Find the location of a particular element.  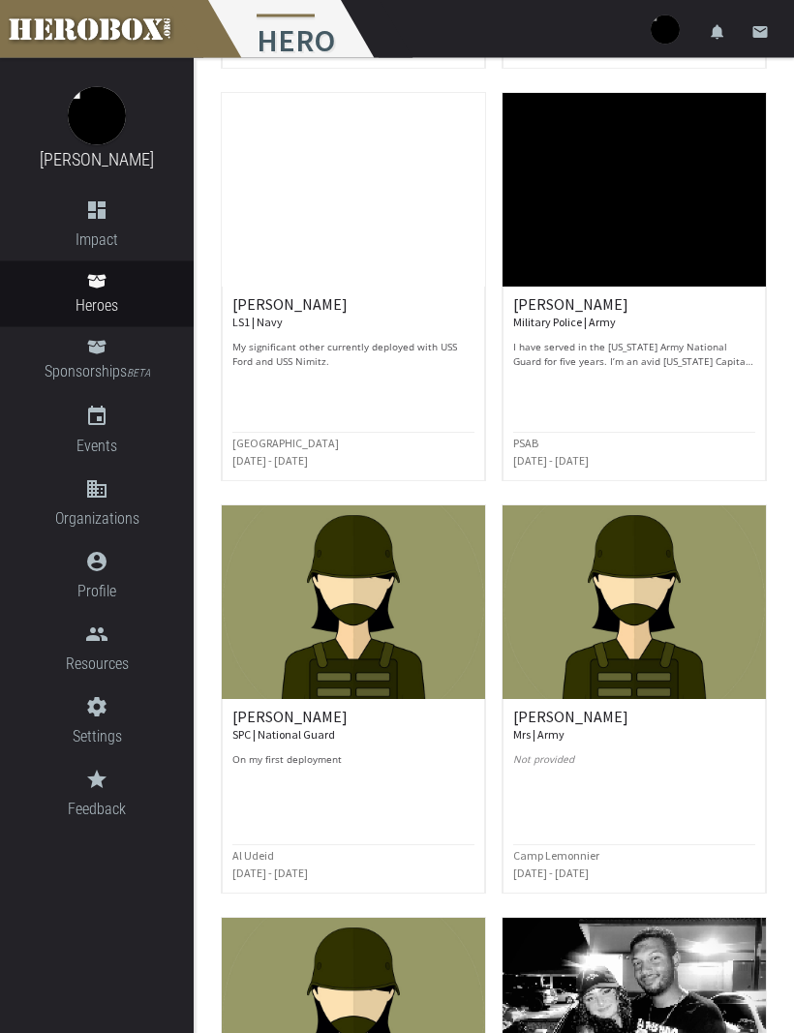

img: user-image is located at coordinates (665, 30).